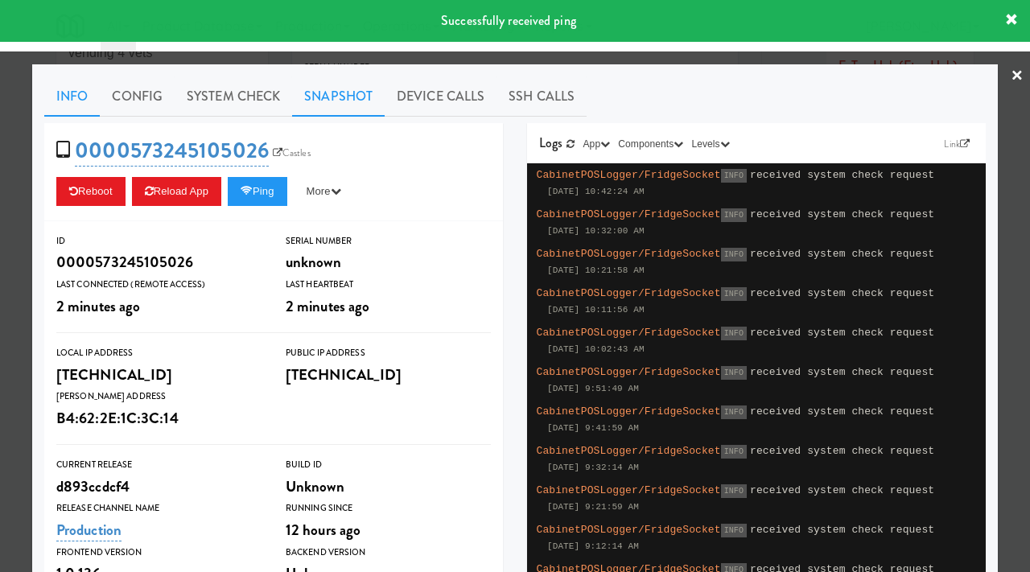 The image size is (1030, 572). What do you see at coordinates (88, 530) in the screenshot?
I see `a: Production` at bounding box center [88, 530].